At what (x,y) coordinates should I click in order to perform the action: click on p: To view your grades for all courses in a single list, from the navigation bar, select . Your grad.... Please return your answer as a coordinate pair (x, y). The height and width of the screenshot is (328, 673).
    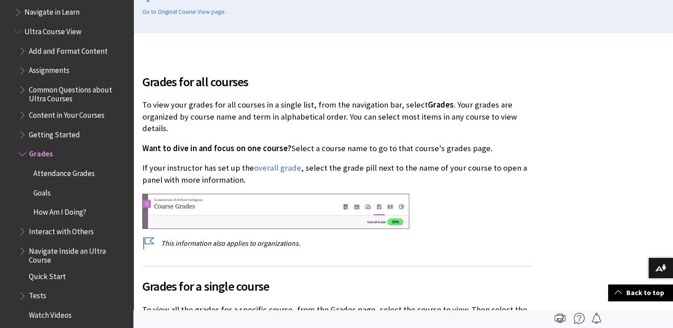
    Looking at the image, I should click on (337, 117).